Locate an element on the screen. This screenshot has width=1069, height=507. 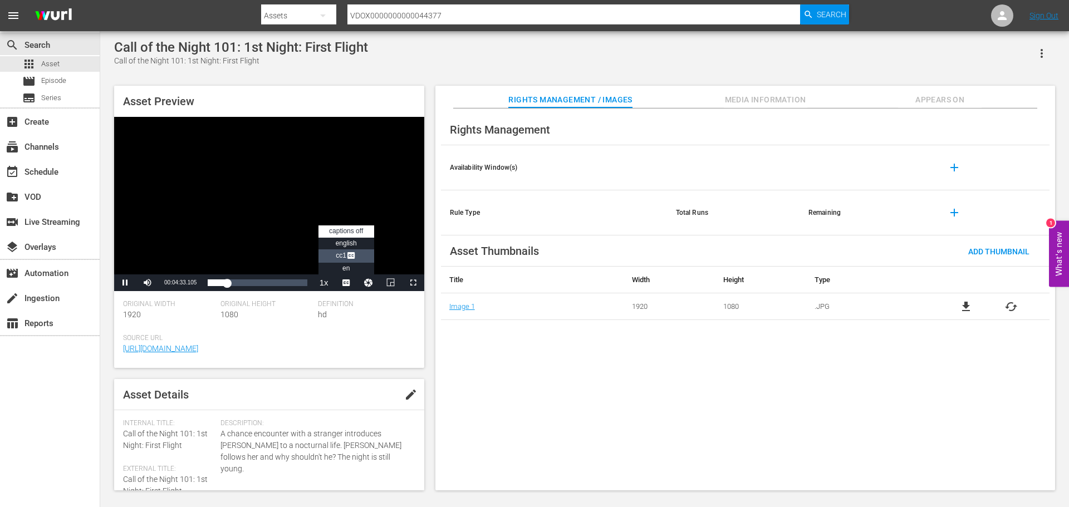
span: Asset Preview is located at coordinates (159, 101).